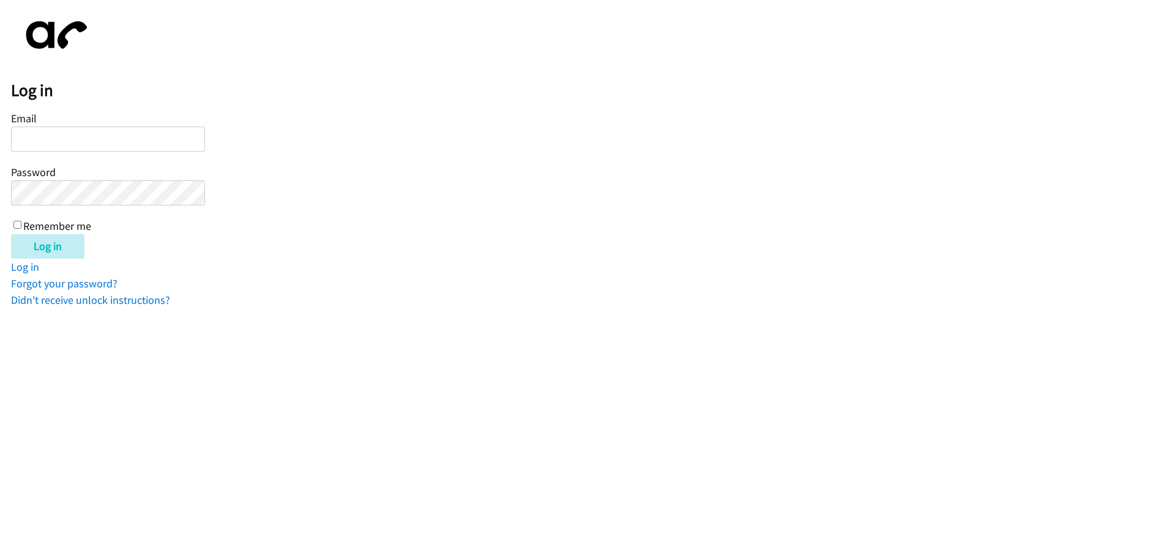 The image size is (1175, 557). Describe the element at coordinates (64, 283) in the screenshot. I see `a: Forgot your password?` at that location.